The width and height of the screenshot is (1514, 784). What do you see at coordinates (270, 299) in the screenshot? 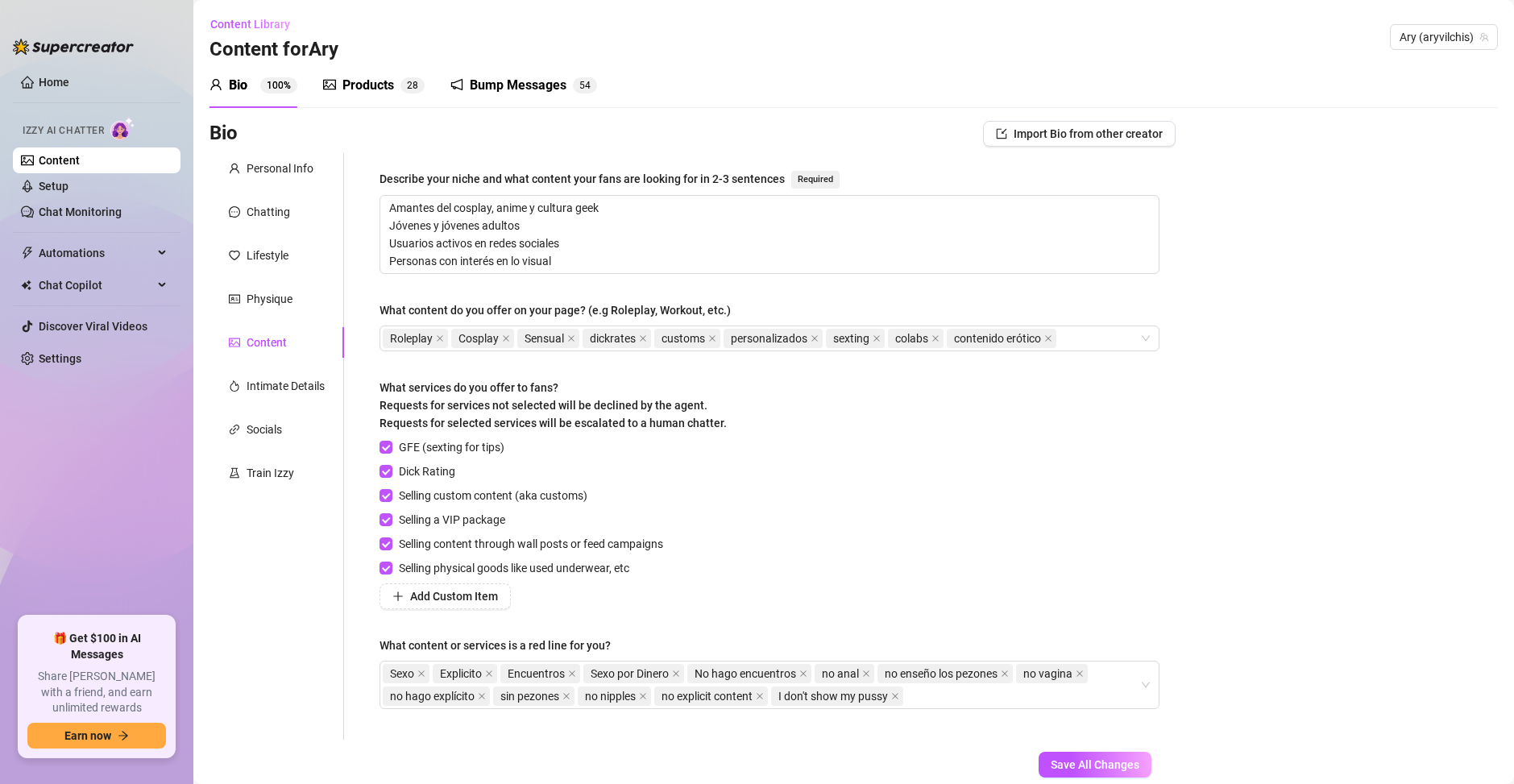
I see `div: Physique` at bounding box center [270, 299].